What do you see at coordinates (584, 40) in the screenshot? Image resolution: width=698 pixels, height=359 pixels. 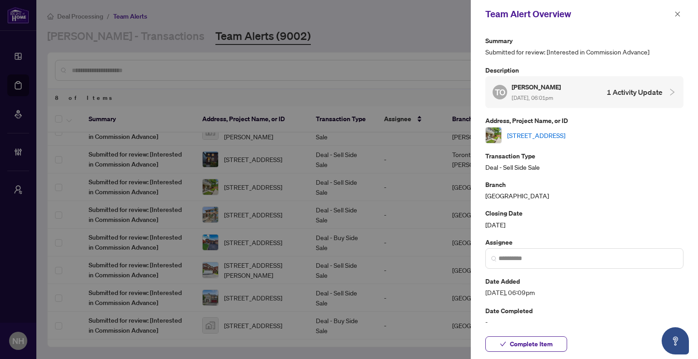 I see `p: Summary` at bounding box center [584, 40].